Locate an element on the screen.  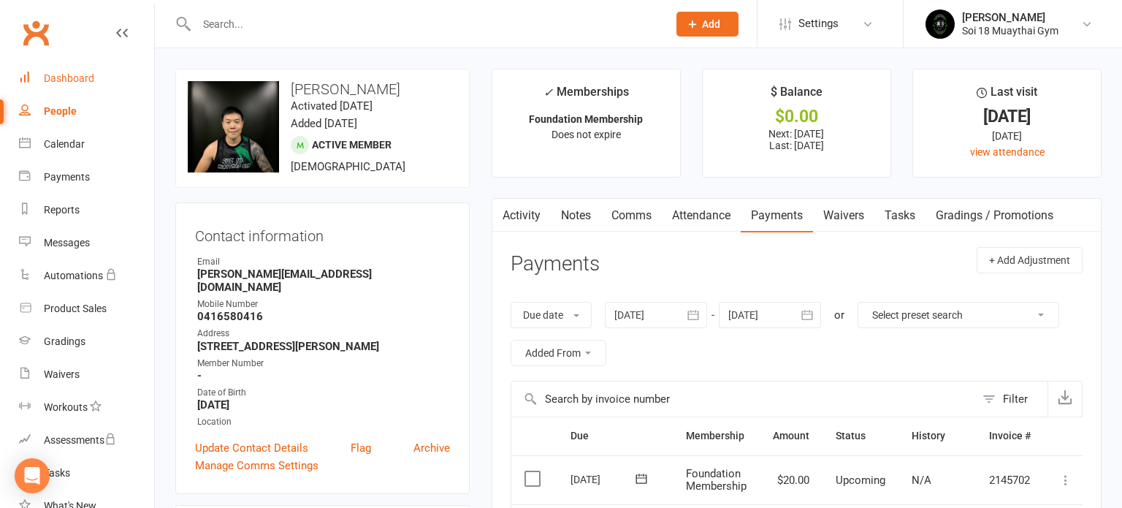
span: Upcoming is located at coordinates (860, 480).